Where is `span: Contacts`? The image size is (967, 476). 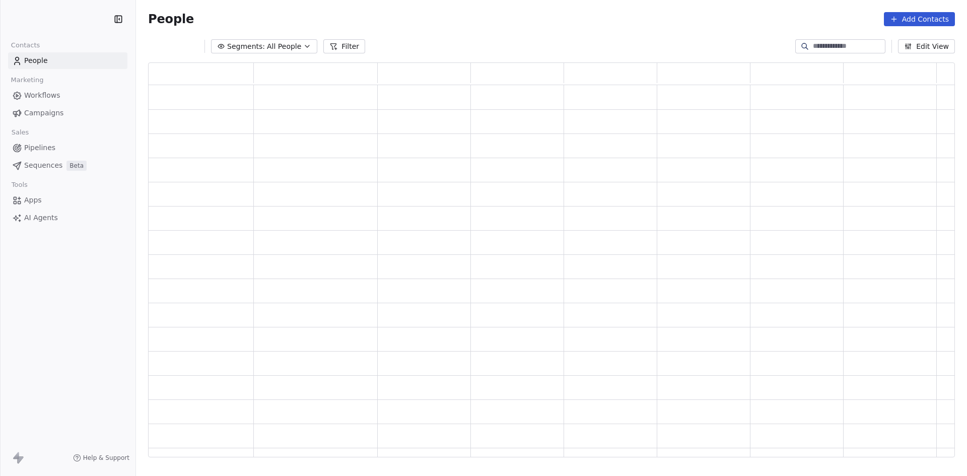
span: Contacts is located at coordinates (25, 45).